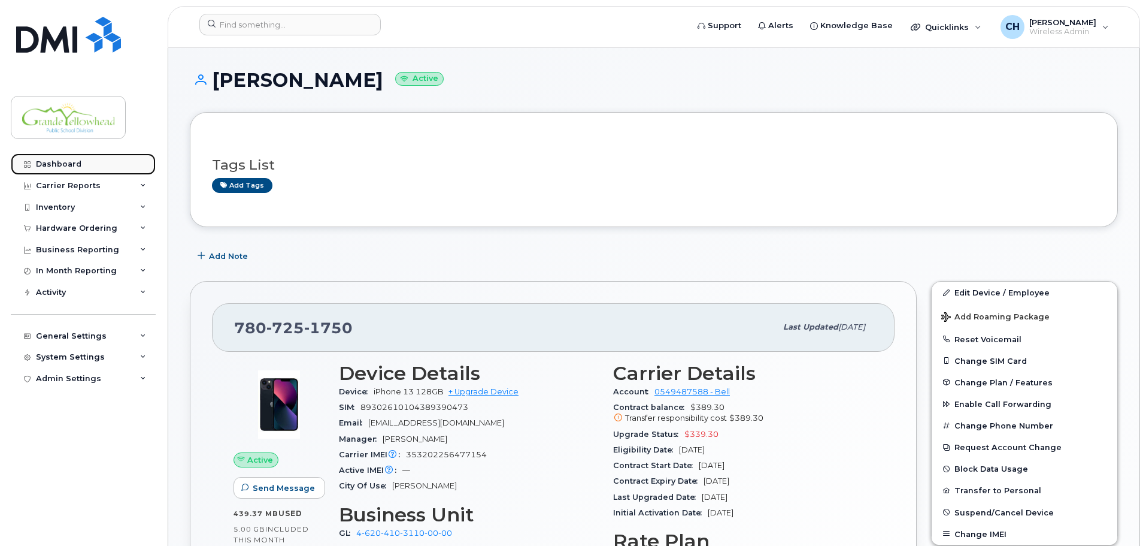 This screenshot has width=1146, height=546. What do you see at coordinates (350, 407) in the screenshot?
I see `span: SIM` at bounding box center [350, 407].